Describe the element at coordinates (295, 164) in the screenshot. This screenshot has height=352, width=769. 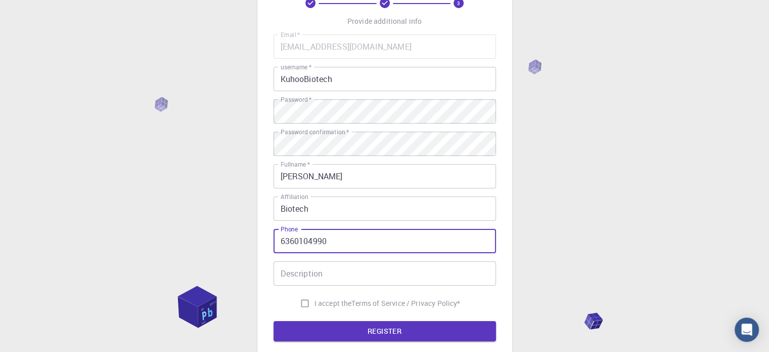
I see `label: Fullname` at that location.